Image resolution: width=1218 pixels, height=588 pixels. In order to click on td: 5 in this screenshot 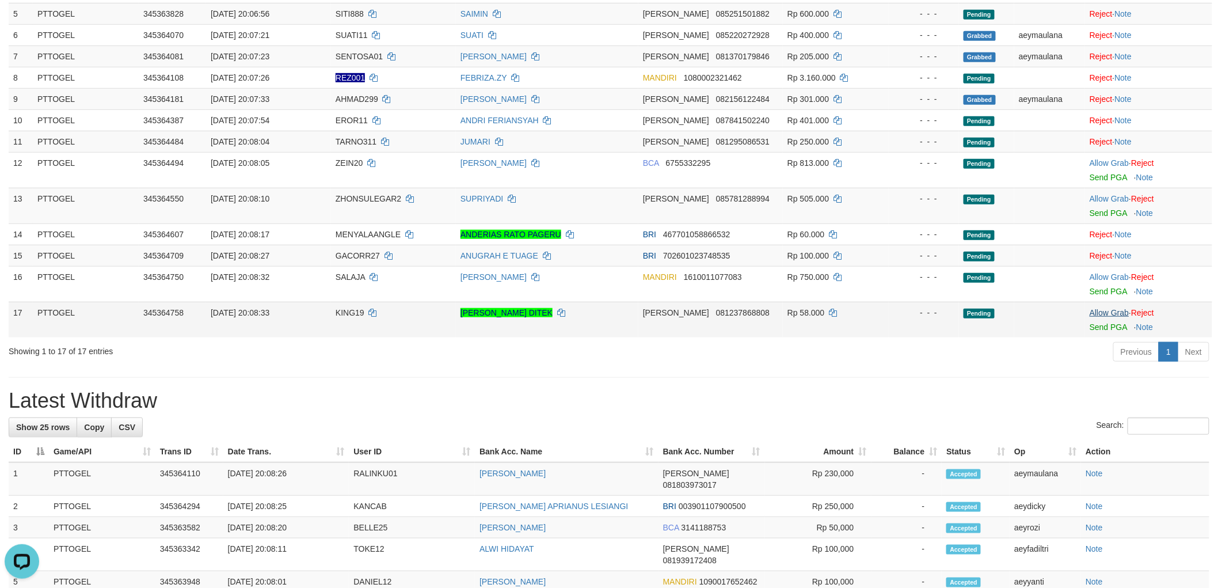, I will do `click(21, 13)`.